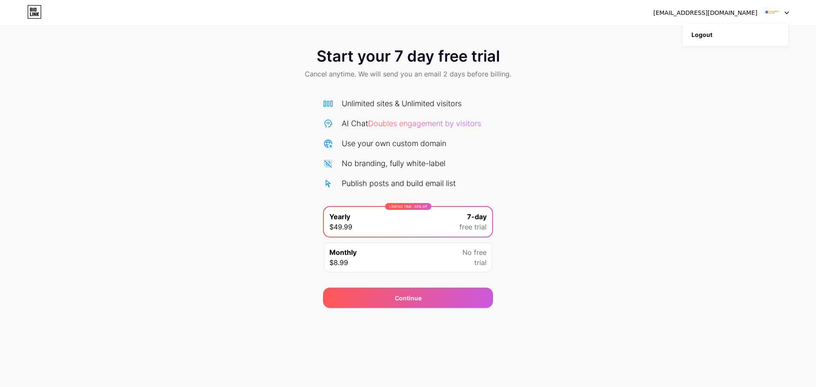 The width and height of the screenshot is (816, 387). What do you see at coordinates (341, 227) in the screenshot?
I see `span: $49.99` at bounding box center [341, 227].